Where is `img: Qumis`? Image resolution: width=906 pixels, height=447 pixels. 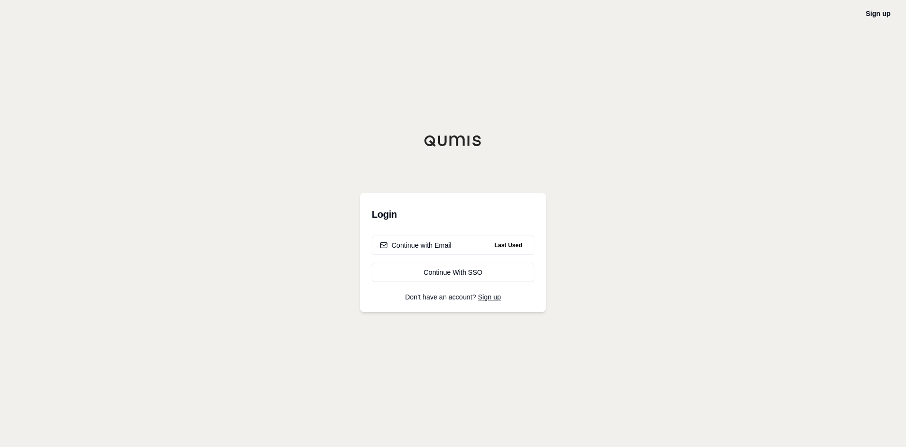 img: Qumis is located at coordinates (453, 141).